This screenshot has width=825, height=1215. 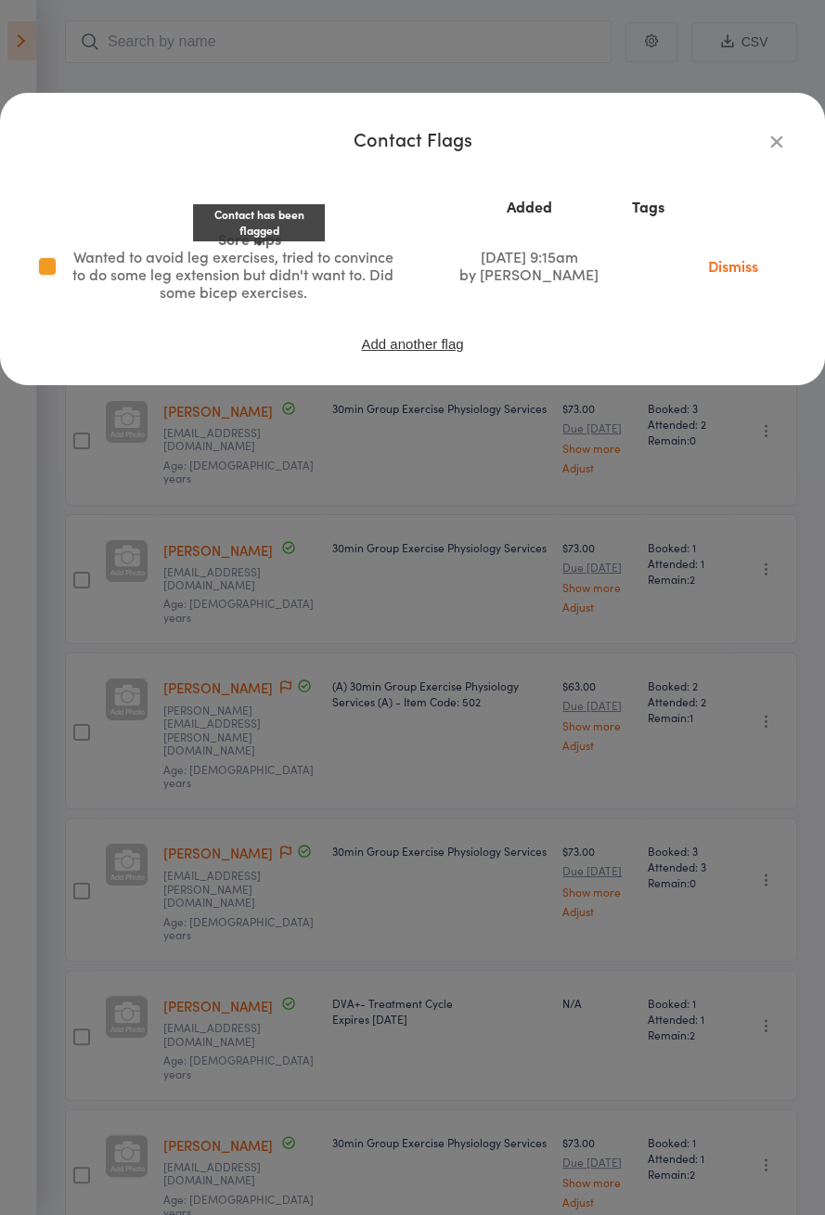 I want to click on th: Added, so click(x=529, y=206).